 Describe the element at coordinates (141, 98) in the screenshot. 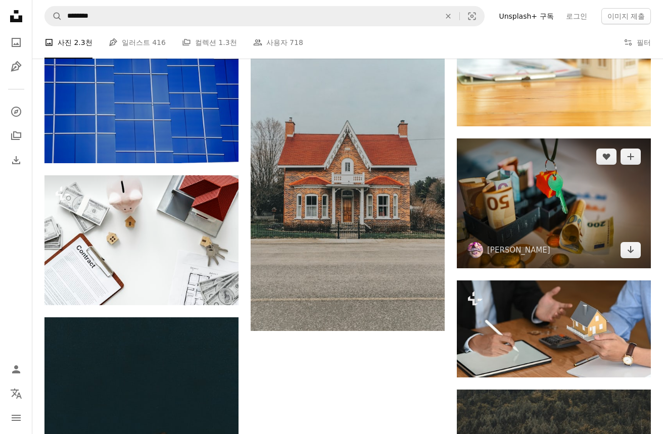

I see `img: 파란색과 흰색 유리창` at that location.